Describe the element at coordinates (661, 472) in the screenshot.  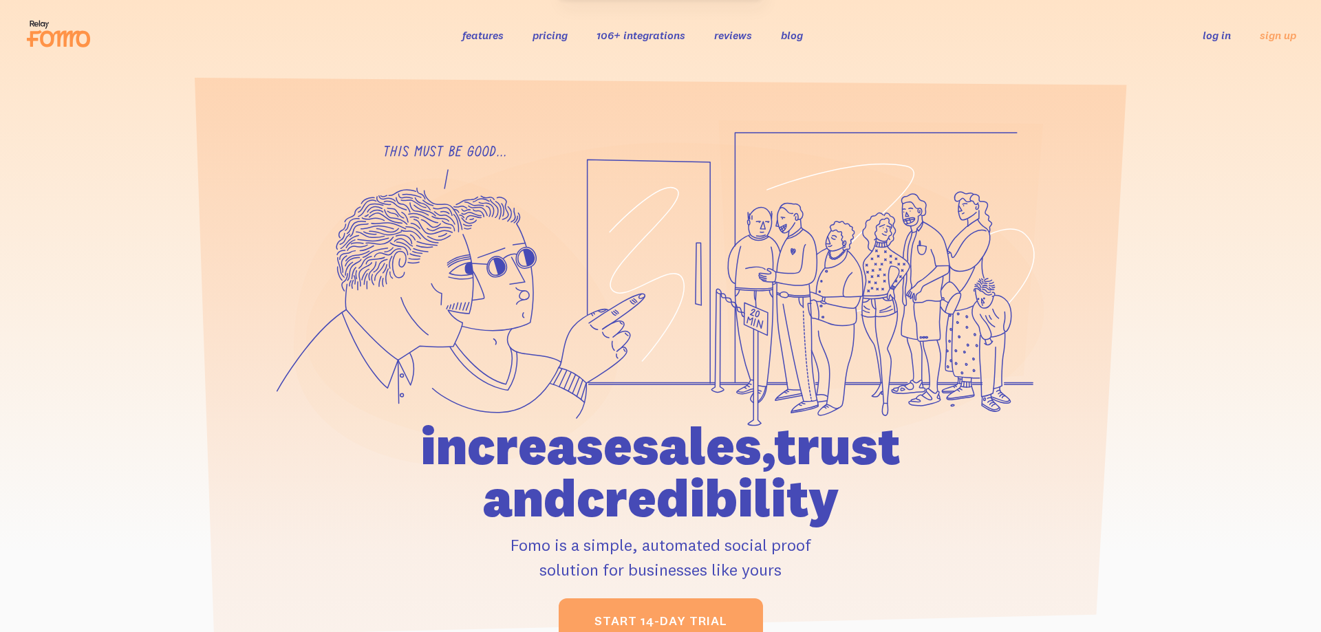
I see `h1: increase sales, trust and credibility` at that location.